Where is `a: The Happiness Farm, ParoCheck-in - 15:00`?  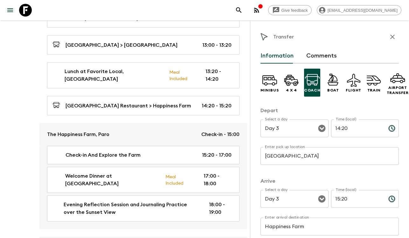
a: The Happiness Farm, ParoCheck-in - 15:00 is located at coordinates (143, 134).